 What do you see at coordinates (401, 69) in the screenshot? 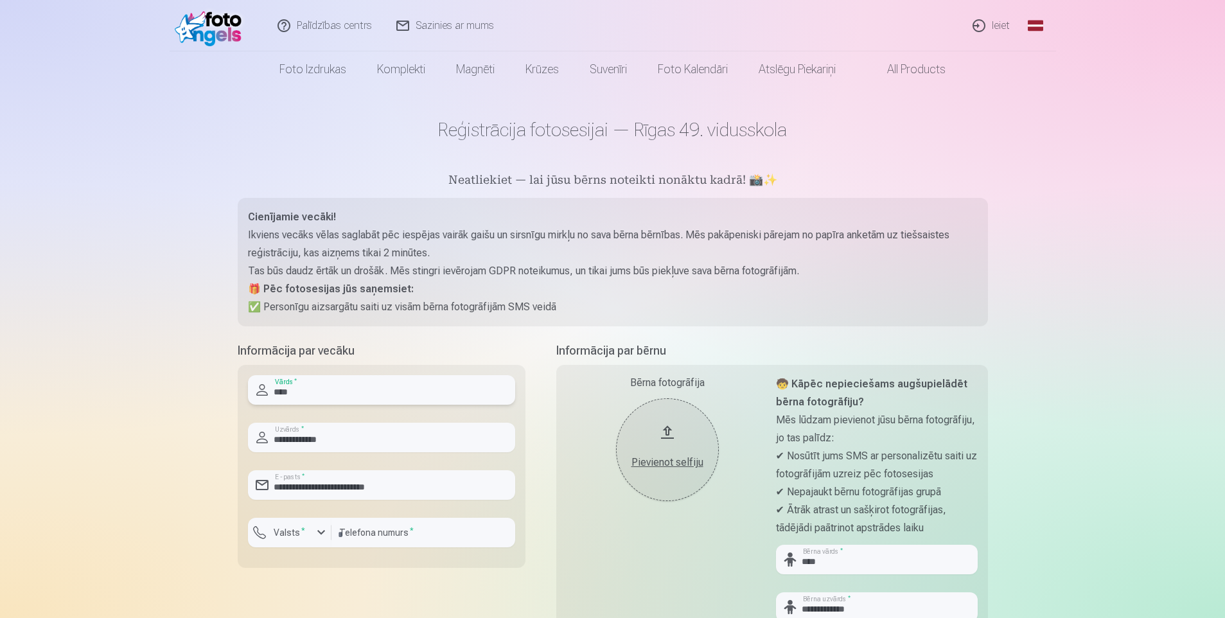
I see `a: Komplekti` at bounding box center [401, 69].